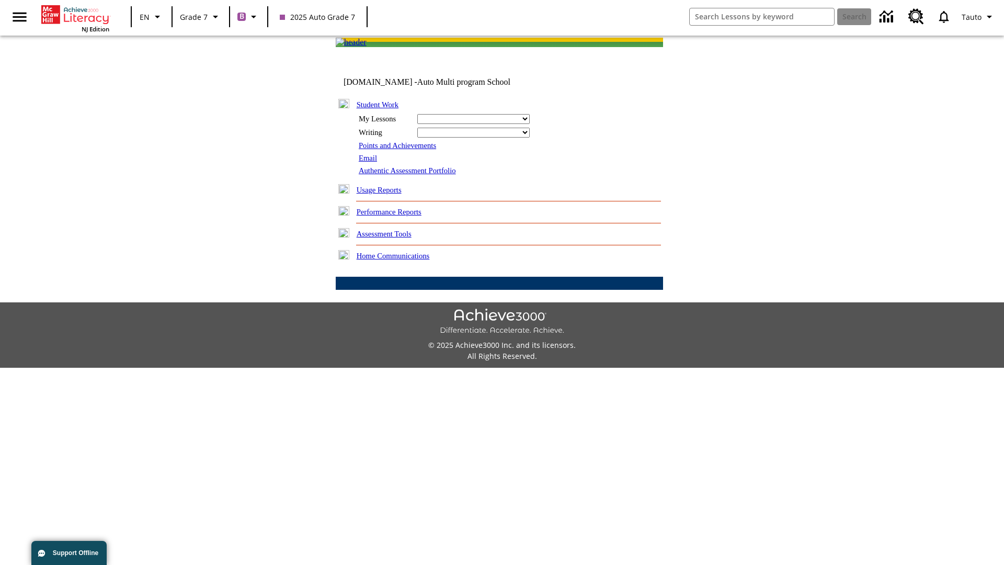 This screenshot has height=565, width=1004. I want to click on span: Tauto, so click(971, 17).